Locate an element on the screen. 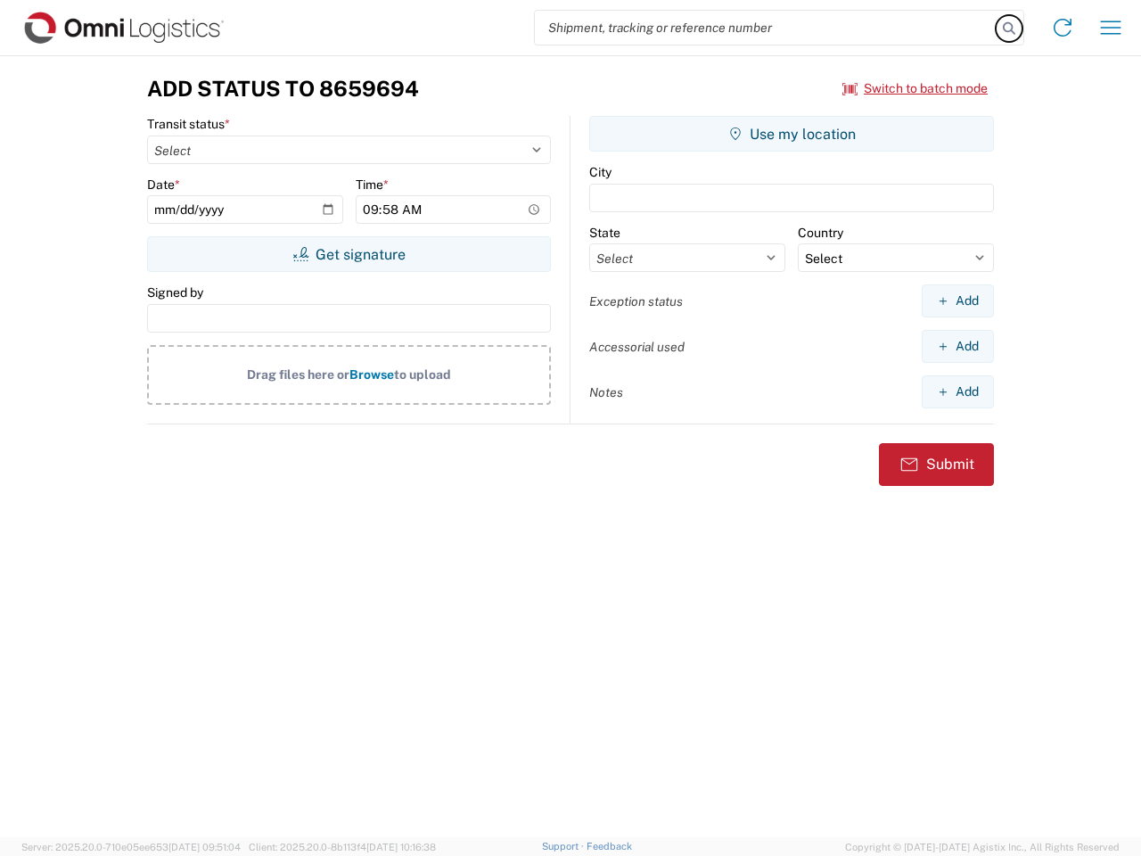 This screenshot has height=856, width=1141. span: Client: 2025.20.0-8b113f4 is located at coordinates (342, 847).